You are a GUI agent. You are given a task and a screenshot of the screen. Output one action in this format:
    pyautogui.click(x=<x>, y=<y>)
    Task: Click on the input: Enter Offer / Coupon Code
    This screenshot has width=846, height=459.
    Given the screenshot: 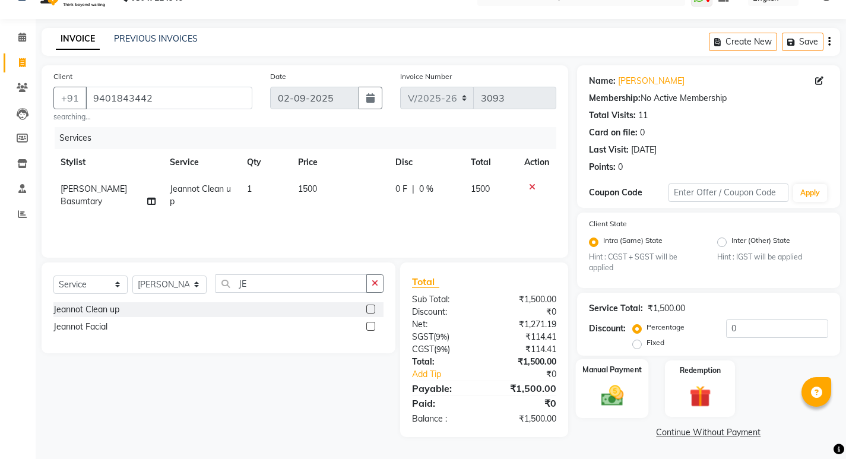 What is the action you would take?
    pyautogui.click(x=729, y=192)
    